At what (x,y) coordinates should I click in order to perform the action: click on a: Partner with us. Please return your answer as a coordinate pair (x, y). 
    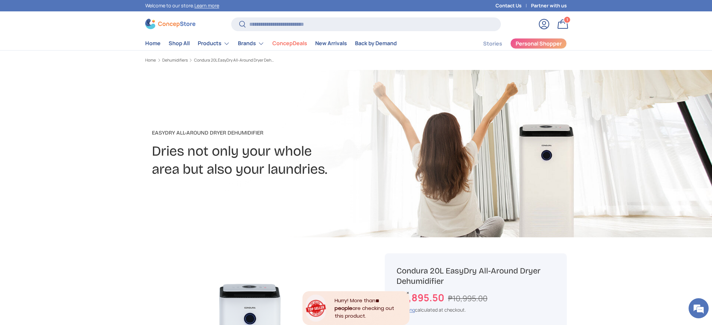
    Looking at the image, I should click on (549, 6).